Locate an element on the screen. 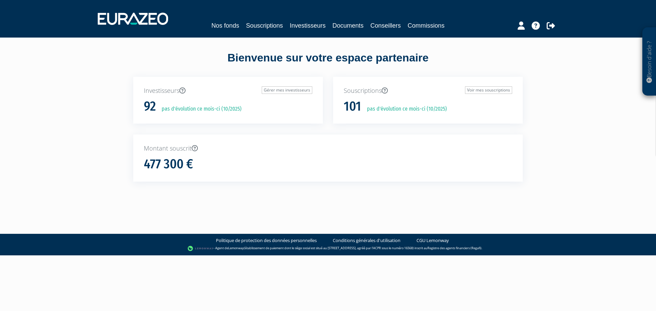 This screenshot has height=311, width=656. a: Gérer mes investisseurs is located at coordinates (287, 90).